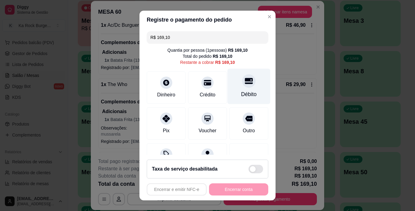  What do you see at coordinates (207, 95) in the screenshot?
I see `div: Crédito` at bounding box center [207, 95].